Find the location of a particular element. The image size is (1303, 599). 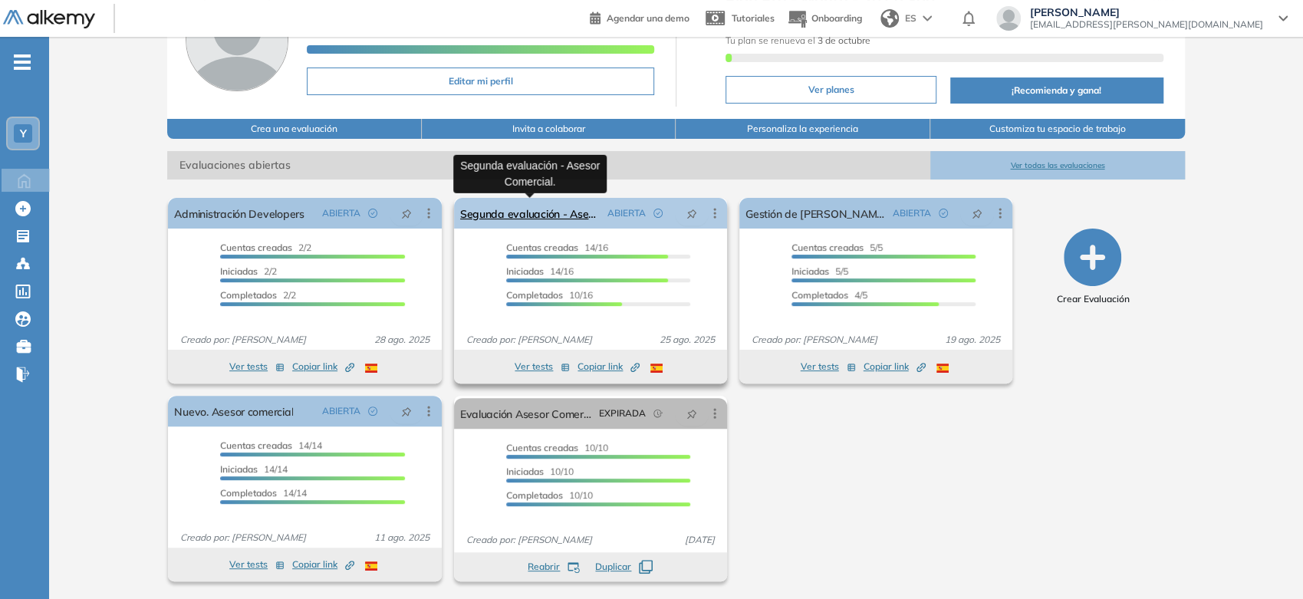

a: Administración Developers is located at coordinates (239, 213).